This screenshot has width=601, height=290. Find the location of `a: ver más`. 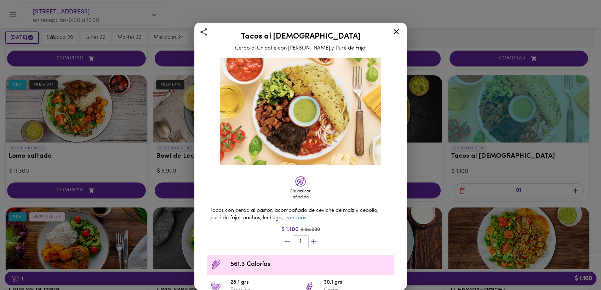

a: ver más is located at coordinates (297, 218).